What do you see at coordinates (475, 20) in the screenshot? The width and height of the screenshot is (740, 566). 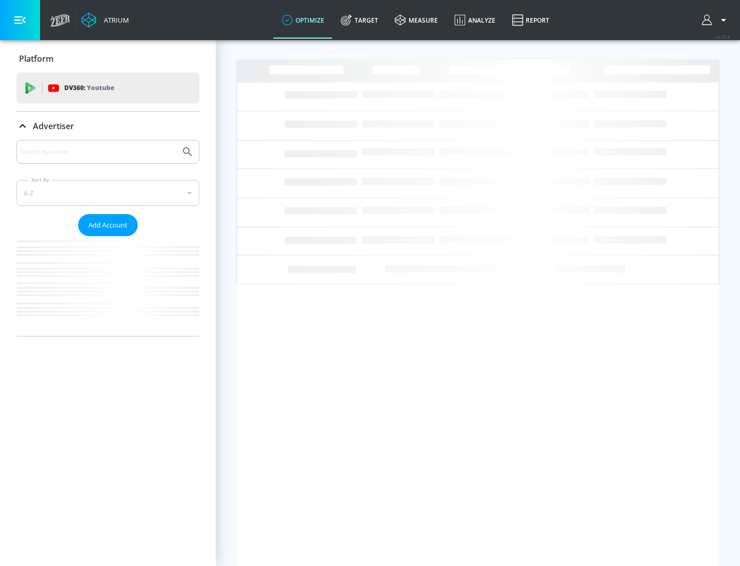 I see `a: Analyze` at bounding box center [475, 20].